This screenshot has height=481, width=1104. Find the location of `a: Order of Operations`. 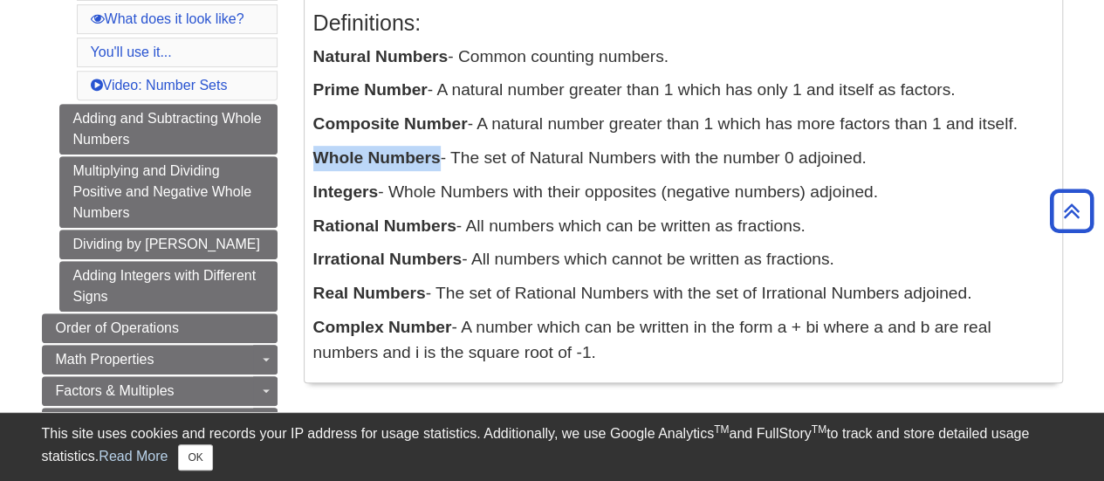

a: Order of Operations is located at coordinates (160, 328).